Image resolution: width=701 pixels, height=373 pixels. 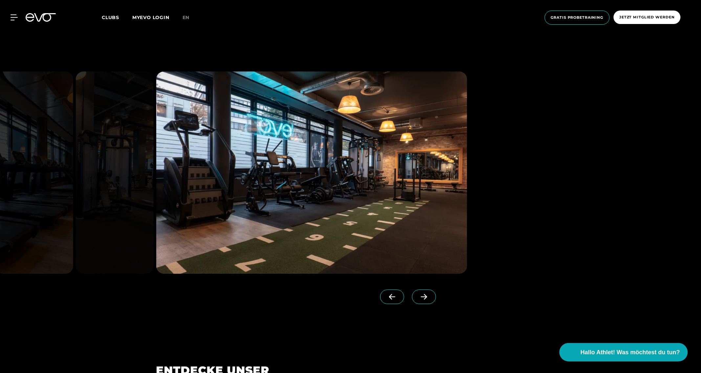 What do you see at coordinates (110, 17) in the screenshot?
I see `span: Clubs` at bounding box center [110, 17].